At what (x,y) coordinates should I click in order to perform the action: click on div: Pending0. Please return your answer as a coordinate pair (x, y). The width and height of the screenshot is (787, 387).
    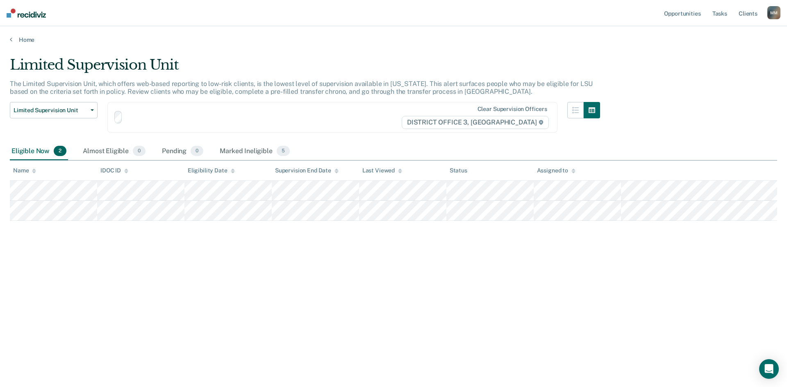
    Looking at the image, I should click on (182, 152).